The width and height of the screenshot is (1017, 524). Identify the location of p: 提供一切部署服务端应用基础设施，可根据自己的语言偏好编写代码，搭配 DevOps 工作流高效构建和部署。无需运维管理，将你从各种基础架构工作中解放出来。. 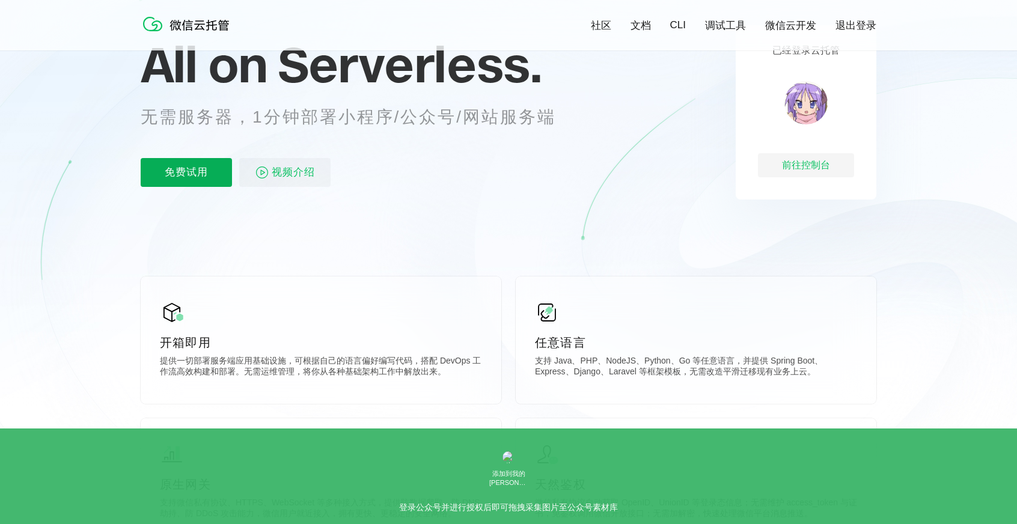
(321, 368).